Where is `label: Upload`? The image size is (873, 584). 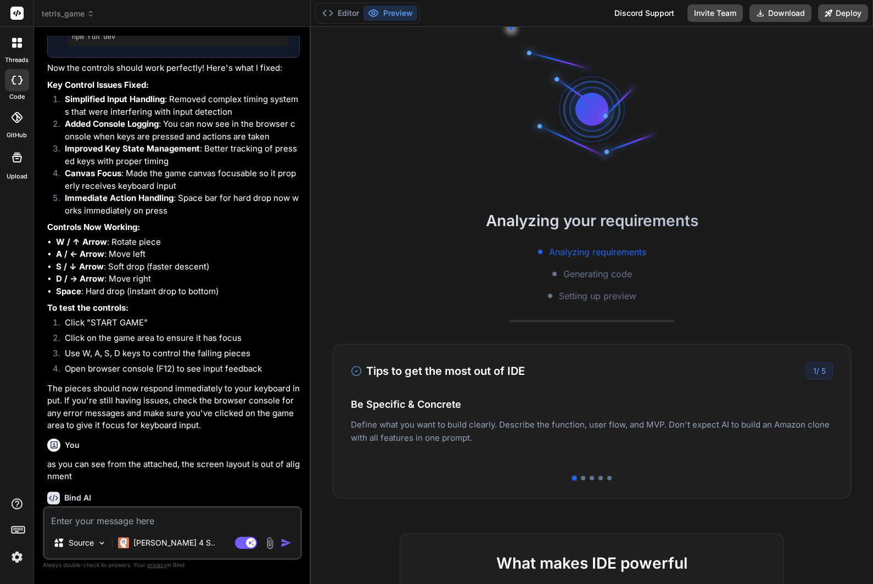
label: Upload is located at coordinates (17, 176).